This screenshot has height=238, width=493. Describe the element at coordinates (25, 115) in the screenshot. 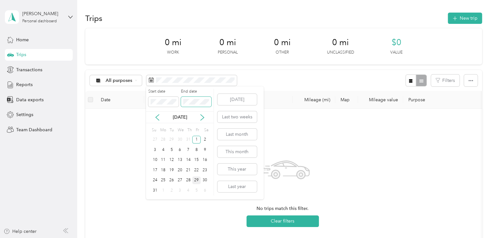

I see `span: Settings` at that location.